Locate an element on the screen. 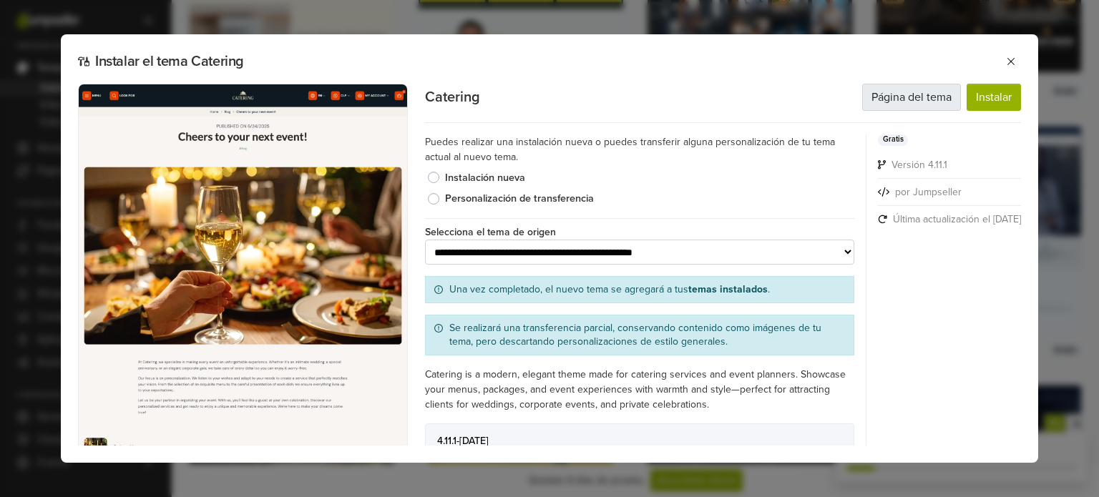  strong: temas instalados is located at coordinates (728, 289).